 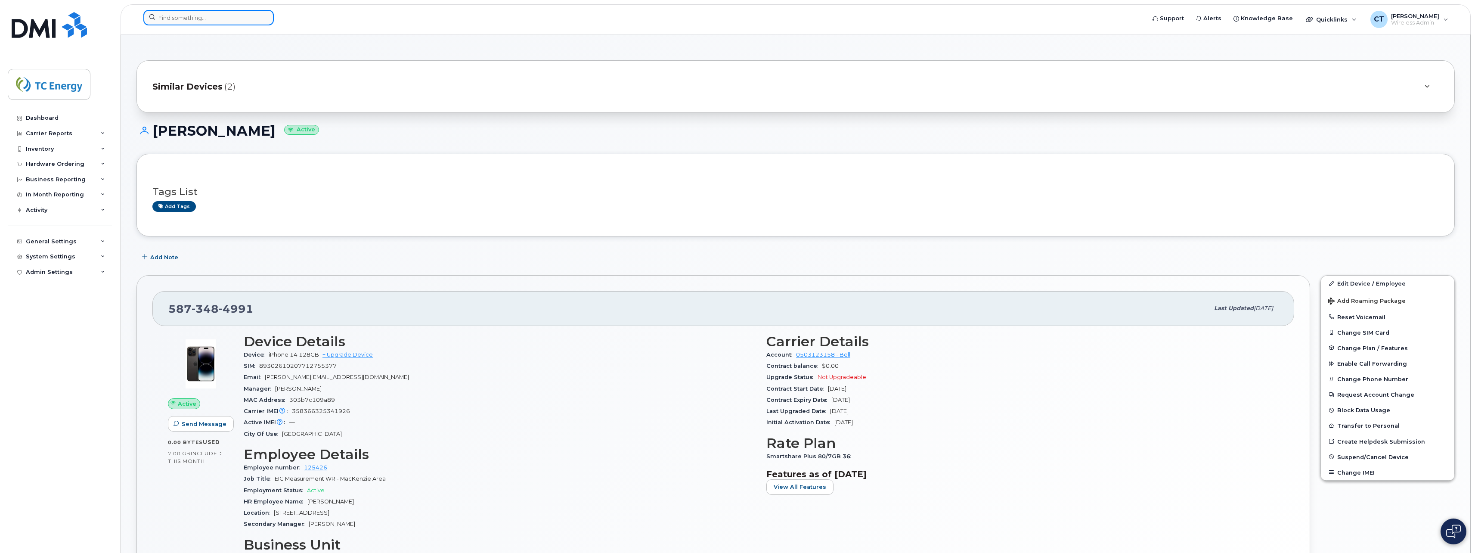 I want to click on span: Contract Start Date, so click(x=797, y=388).